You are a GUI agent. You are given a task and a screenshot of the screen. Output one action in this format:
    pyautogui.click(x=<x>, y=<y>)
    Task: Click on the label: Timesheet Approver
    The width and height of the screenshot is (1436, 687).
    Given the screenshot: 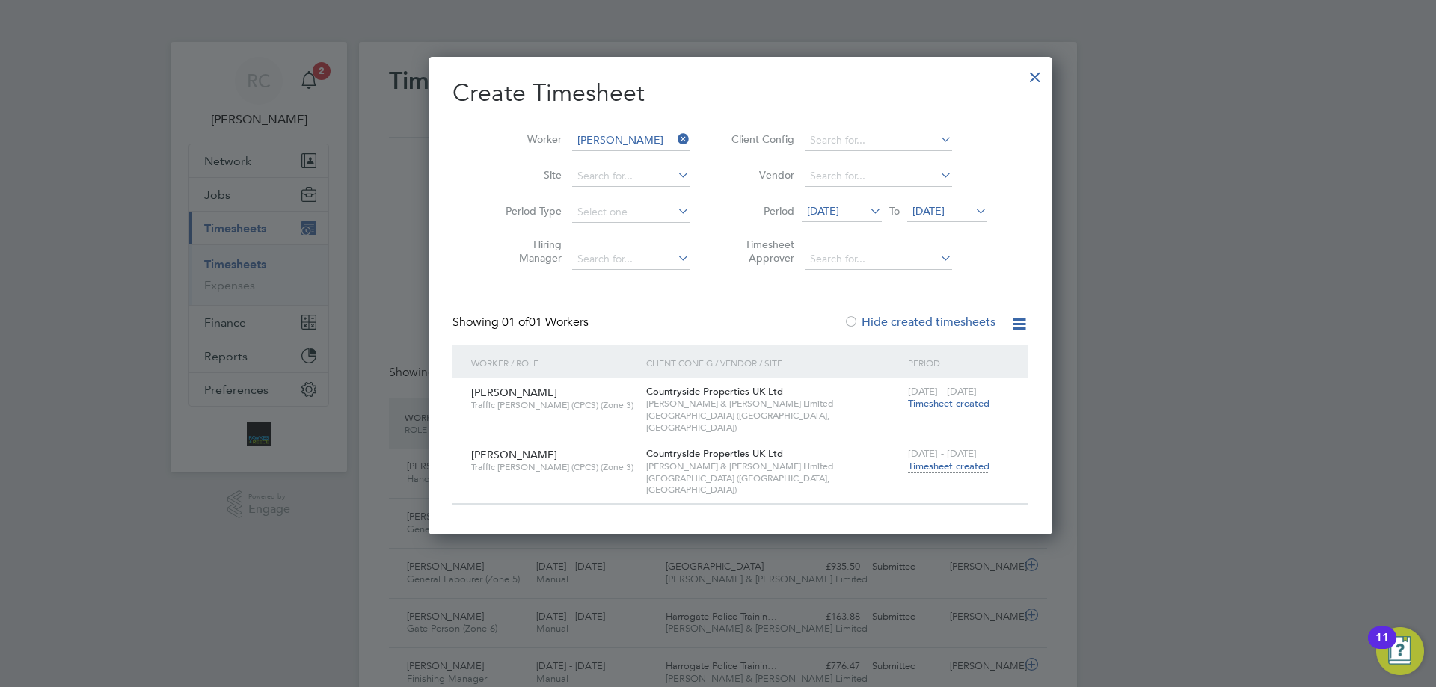 What is the action you would take?
    pyautogui.click(x=760, y=251)
    